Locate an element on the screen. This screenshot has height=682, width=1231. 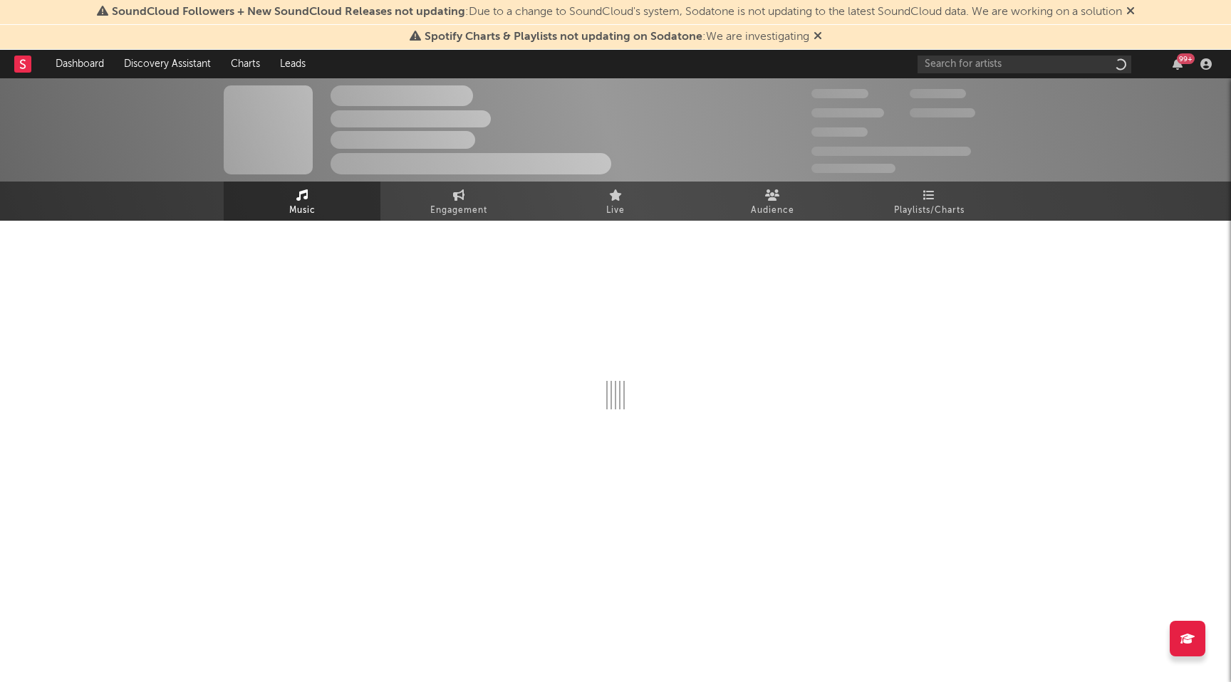
a: Dashboard is located at coordinates (80, 64).